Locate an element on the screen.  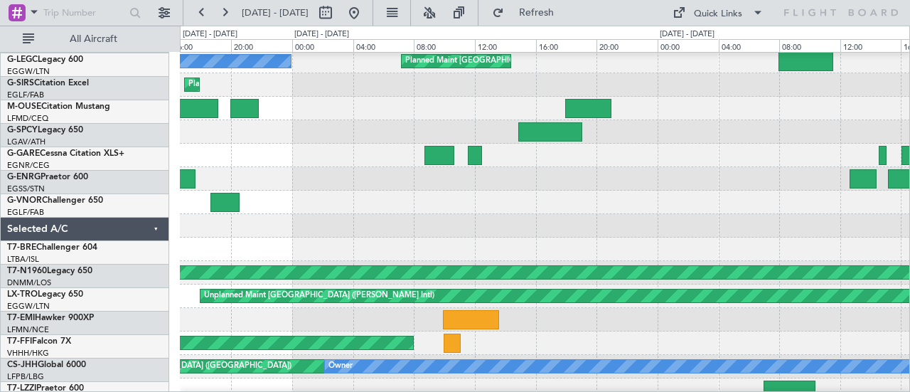
span: G-SPCY is located at coordinates (22, 130).